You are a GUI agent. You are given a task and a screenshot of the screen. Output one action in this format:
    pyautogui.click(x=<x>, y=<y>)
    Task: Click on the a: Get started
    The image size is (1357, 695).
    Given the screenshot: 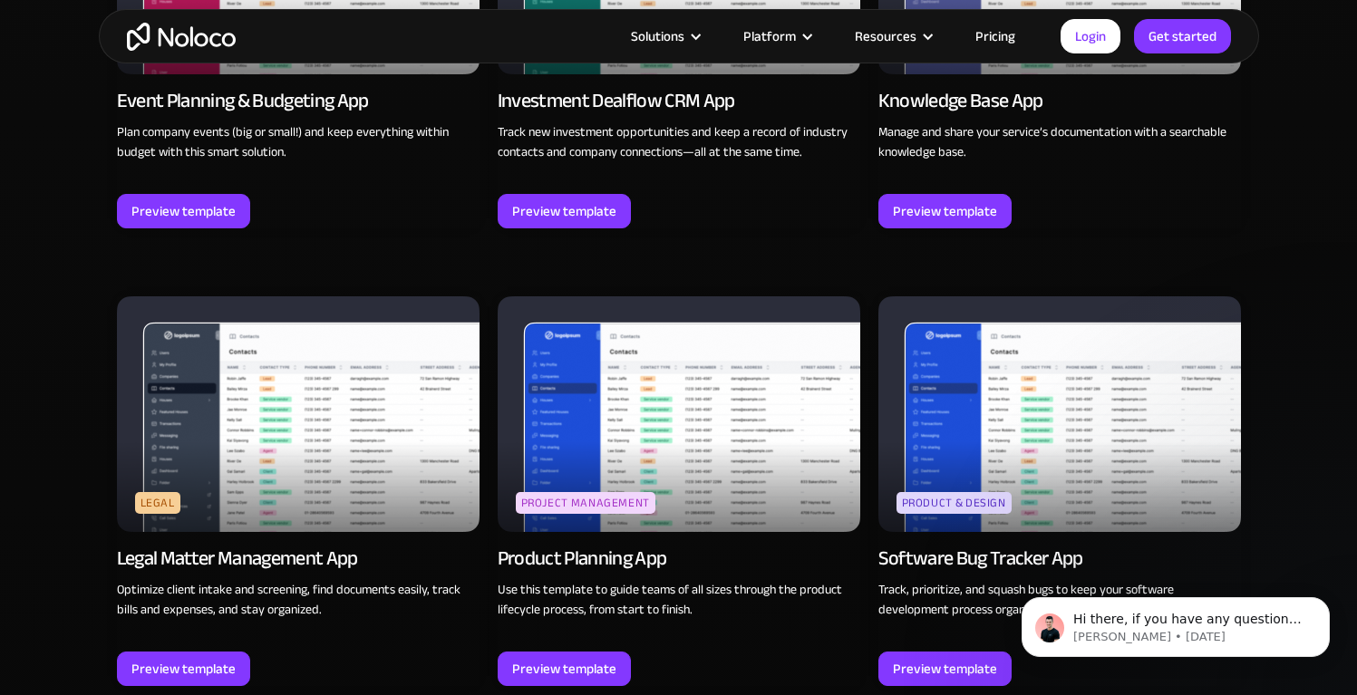 What is the action you would take?
    pyautogui.click(x=1182, y=36)
    